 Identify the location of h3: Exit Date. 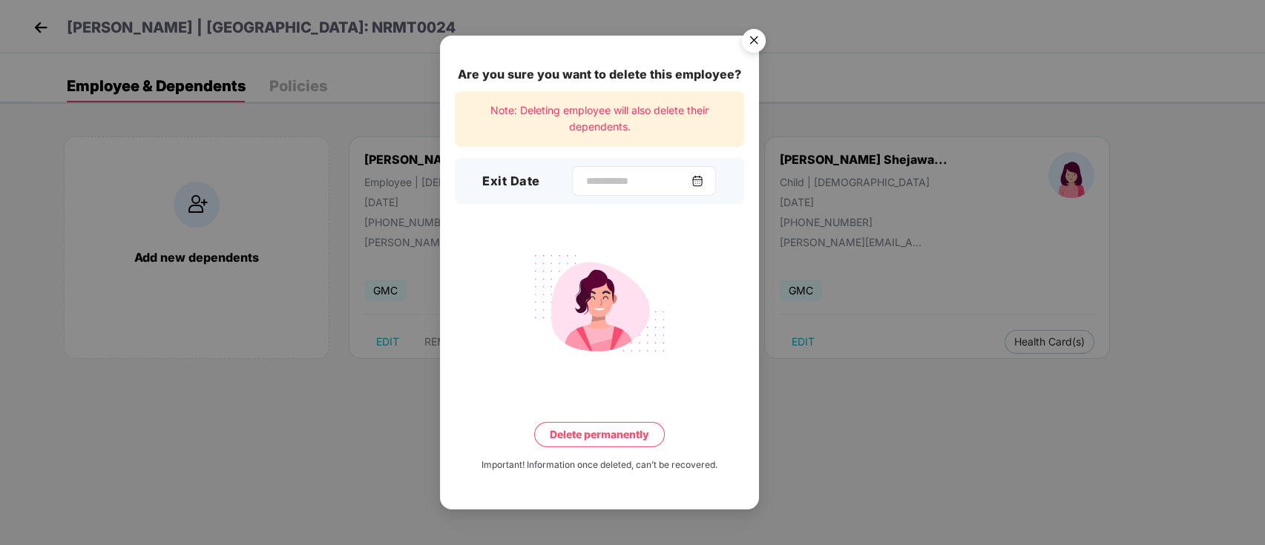
(511, 182).